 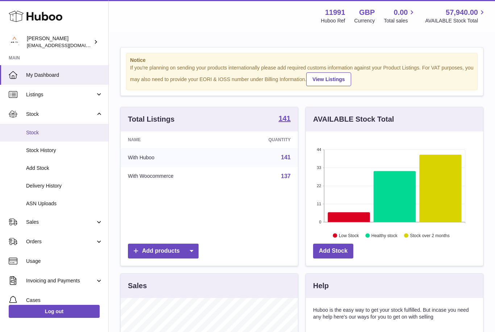 I want to click on span: Total sales, so click(x=400, y=21).